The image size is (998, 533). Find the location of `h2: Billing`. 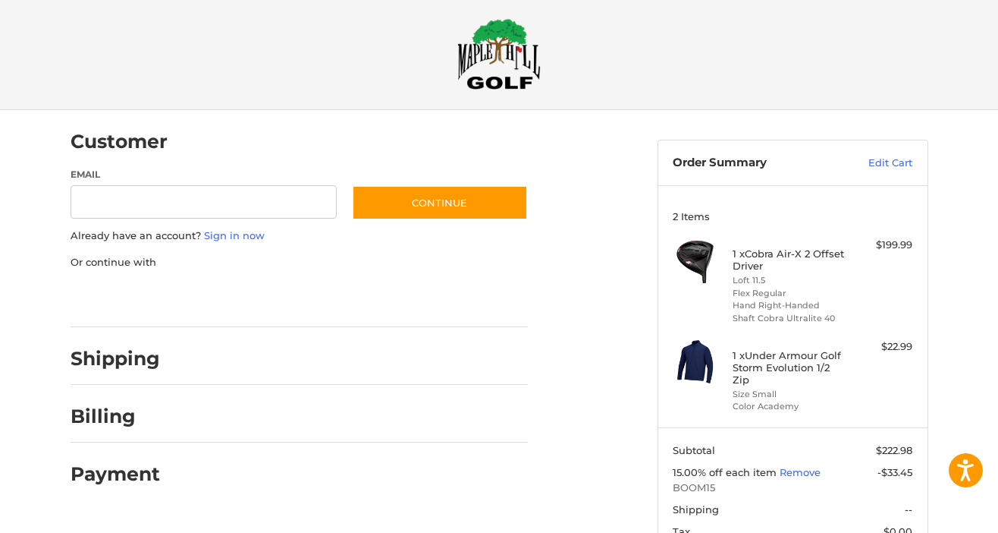

h2: Billing is located at coordinates (115, 416).